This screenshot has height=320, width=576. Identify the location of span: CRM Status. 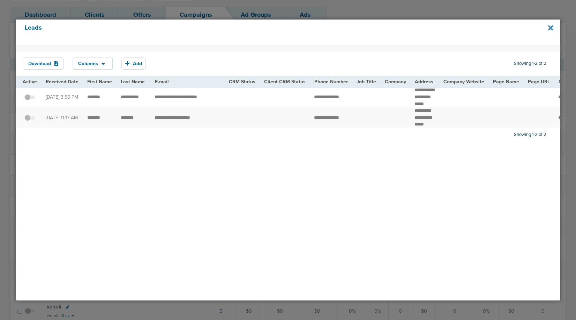
(242, 82).